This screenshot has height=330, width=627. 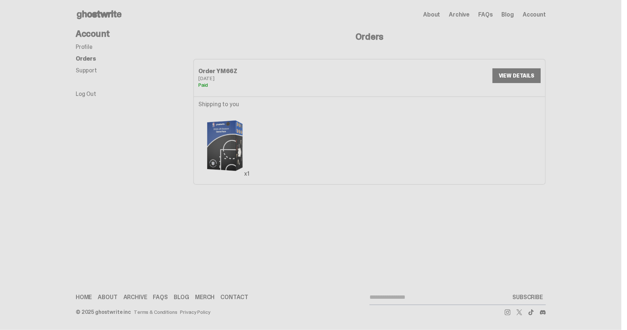 I want to click on div: © 2025 ghostwrite inc, so click(x=103, y=312).